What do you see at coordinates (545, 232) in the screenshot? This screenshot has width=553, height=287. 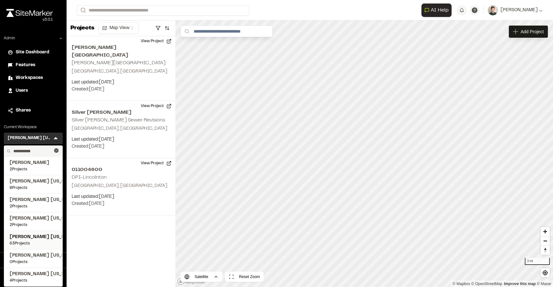 I see `button: Zoom in` at bounding box center [545, 232].